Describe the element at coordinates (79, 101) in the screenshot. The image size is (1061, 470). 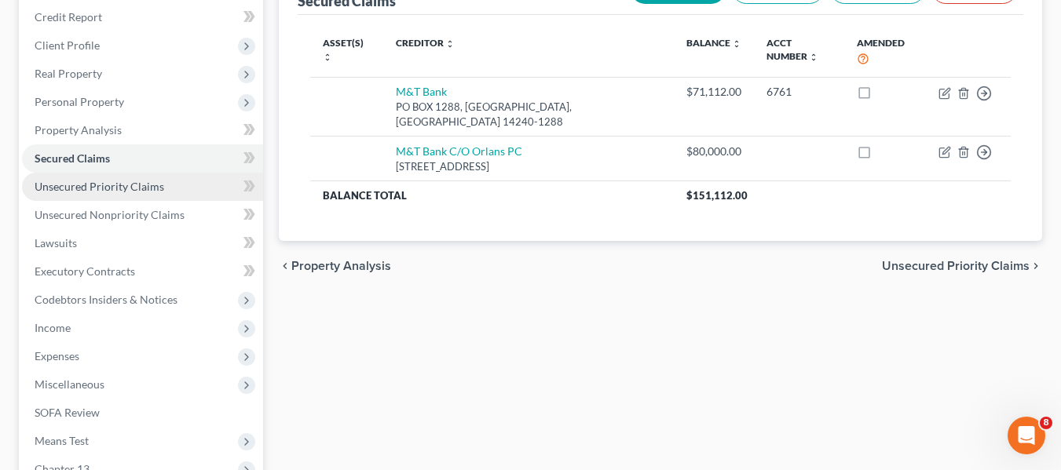
I see `span: Personal Property` at that location.